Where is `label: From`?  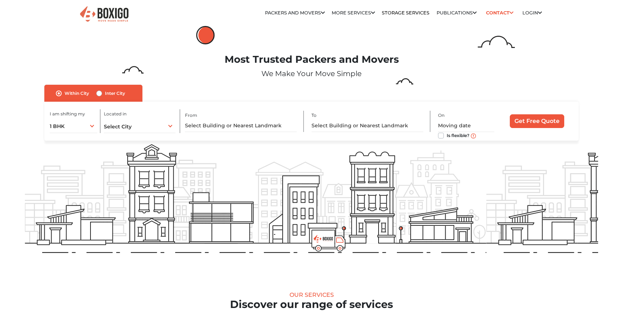
label: From is located at coordinates (191, 115).